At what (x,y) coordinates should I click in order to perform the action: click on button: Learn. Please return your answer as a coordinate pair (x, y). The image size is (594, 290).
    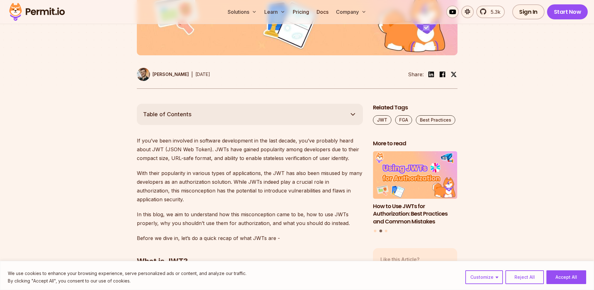
    Looking at the image, I should click on (274, 12).